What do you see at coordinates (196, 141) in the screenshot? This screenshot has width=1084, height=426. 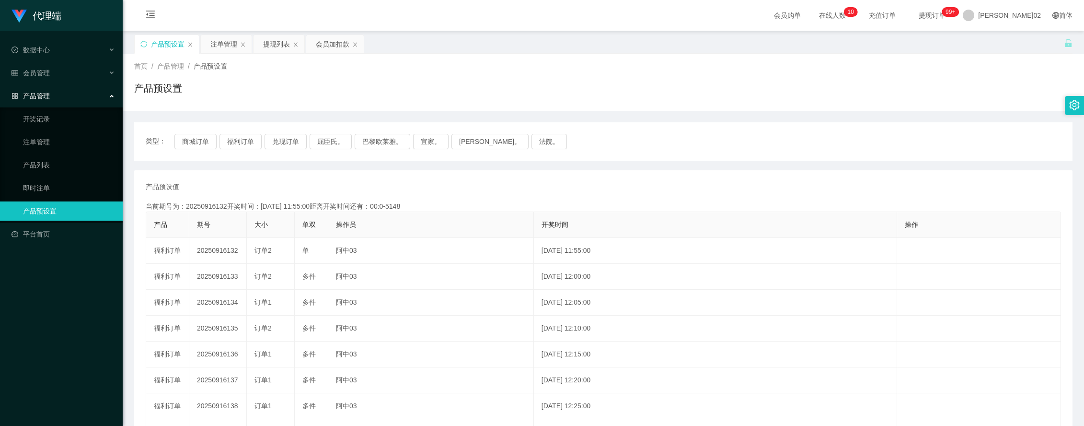 I see `button: 商城订单` at bounding box center [196, 141].